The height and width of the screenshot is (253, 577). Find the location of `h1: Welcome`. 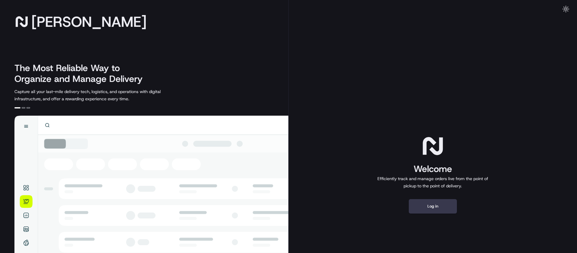

h1: Welcome is located at coordinates (433, 169).